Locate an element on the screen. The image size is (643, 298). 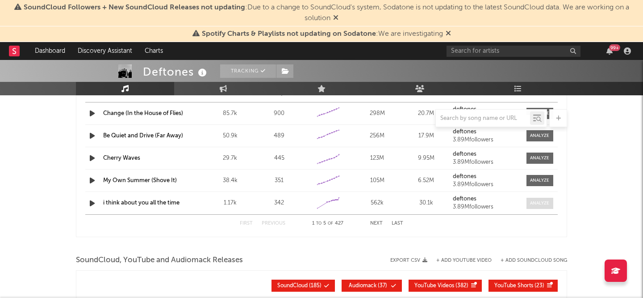
input: Search for artists is located at coordinates (514, 51).